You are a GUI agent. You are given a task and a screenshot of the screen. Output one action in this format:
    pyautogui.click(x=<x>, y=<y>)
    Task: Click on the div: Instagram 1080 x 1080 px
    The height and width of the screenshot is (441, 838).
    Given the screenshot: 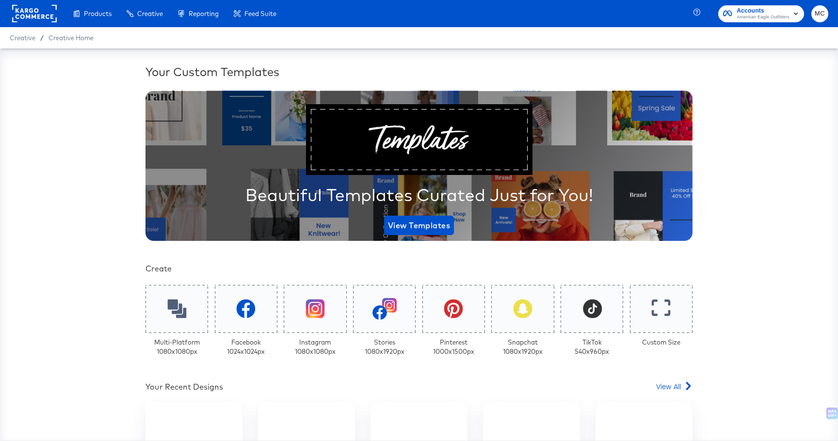 What is the action you would take?
    pyautogui.click(x=315, y=347)
    